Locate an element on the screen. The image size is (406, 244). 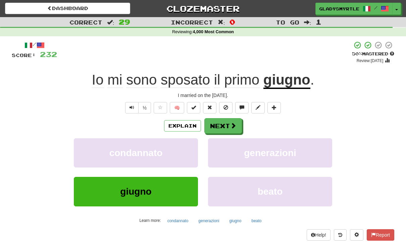
div: Mastered is located at coordinates (373, 54).